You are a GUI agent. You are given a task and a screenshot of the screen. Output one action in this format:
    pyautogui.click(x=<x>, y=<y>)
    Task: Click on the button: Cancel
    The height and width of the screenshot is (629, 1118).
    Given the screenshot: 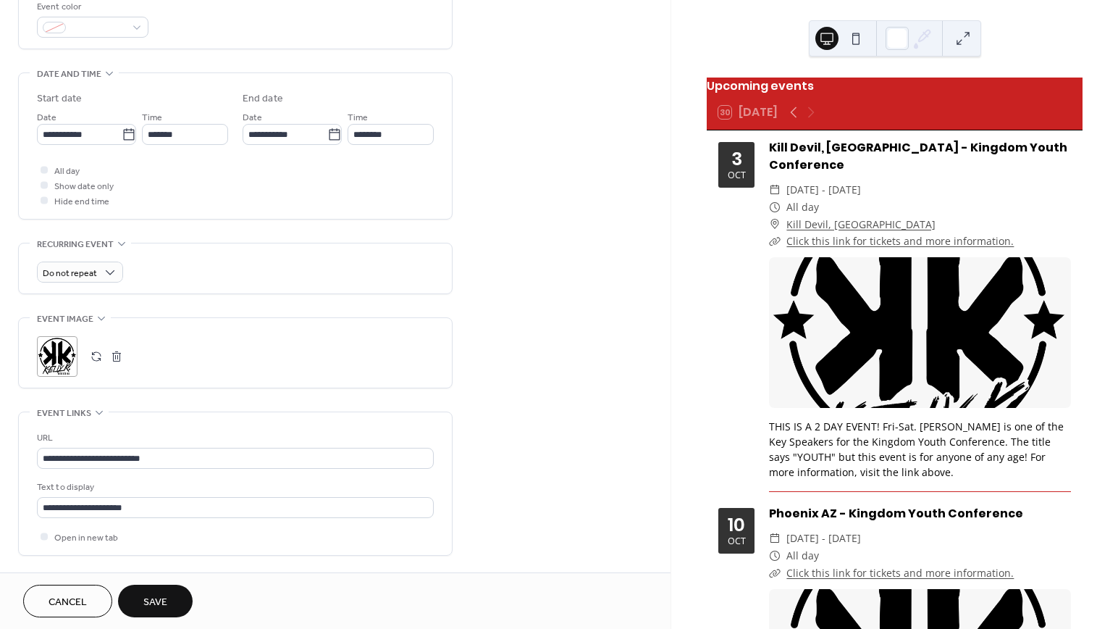 What is the action you would take?
    pyautogui.click(x=67, y=600)
    